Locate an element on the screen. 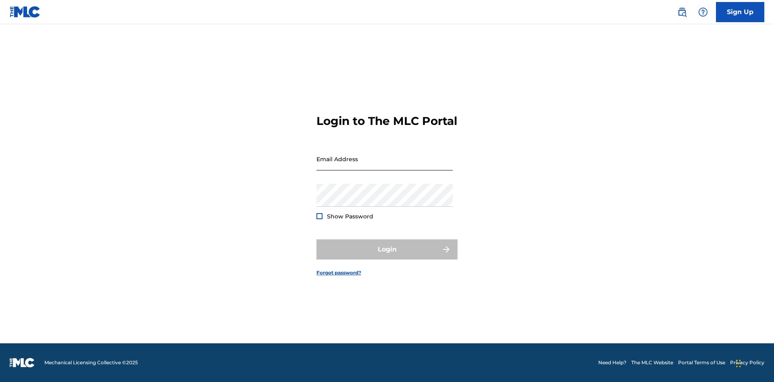 The image size is (774, 382). span: Mechanical Licensing Collective © 2025 is located at coordinates (91, 363).